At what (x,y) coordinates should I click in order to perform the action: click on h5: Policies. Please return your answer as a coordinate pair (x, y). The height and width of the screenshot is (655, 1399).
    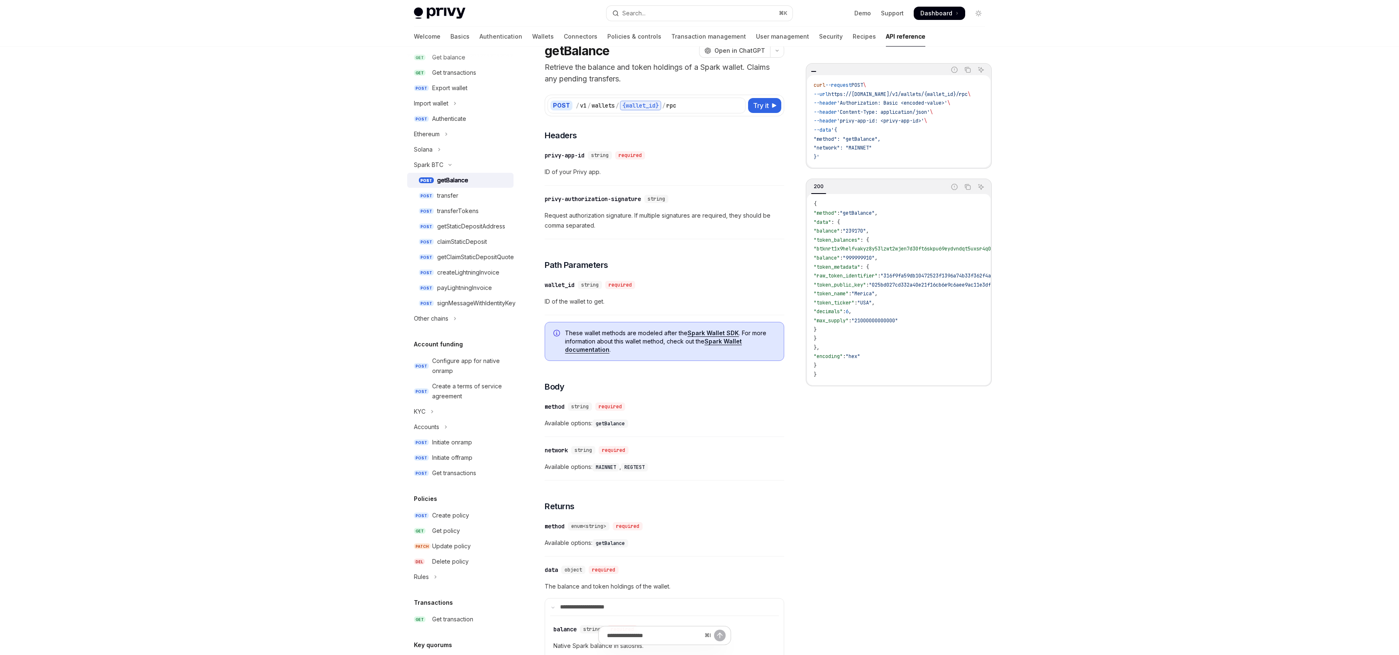
    Looking at the image, I should click on (426, 499).